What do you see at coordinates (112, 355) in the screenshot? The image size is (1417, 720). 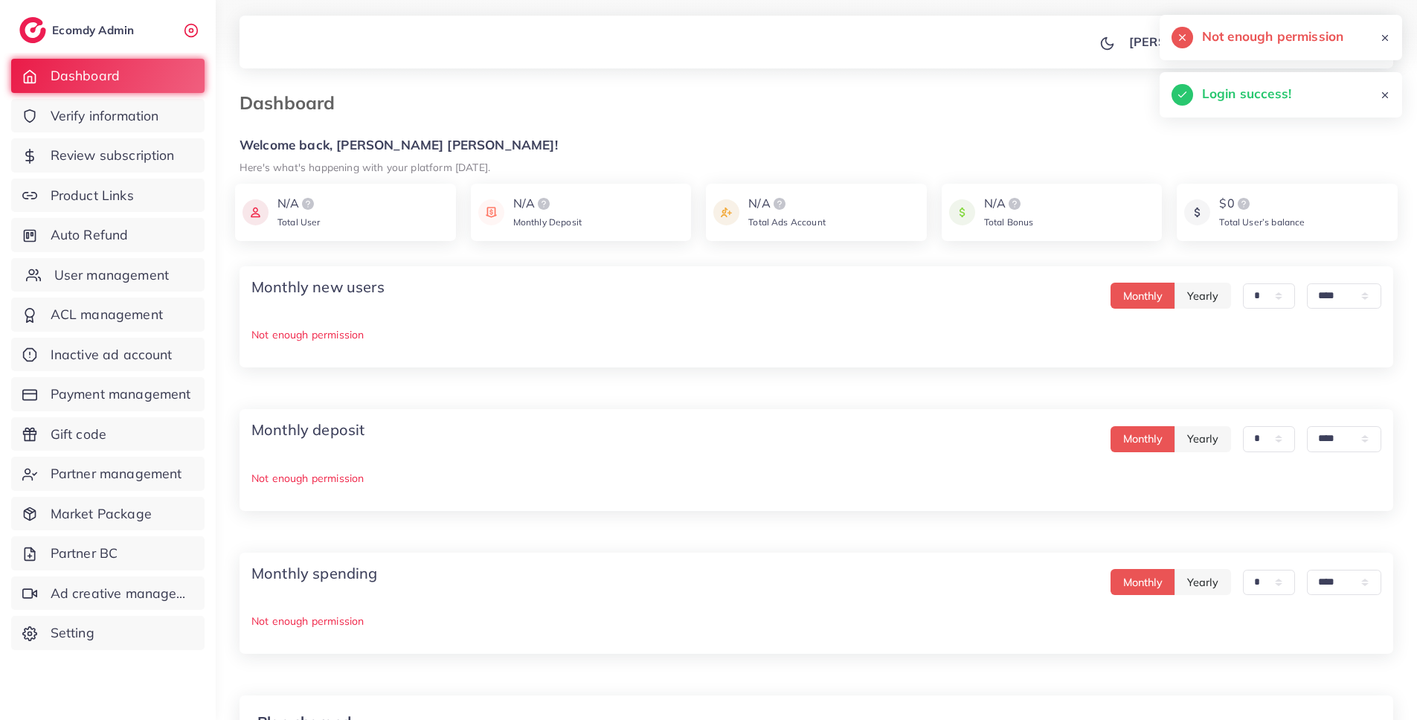 I see `span: Inactive ad account` at bounding box center [112, 355].